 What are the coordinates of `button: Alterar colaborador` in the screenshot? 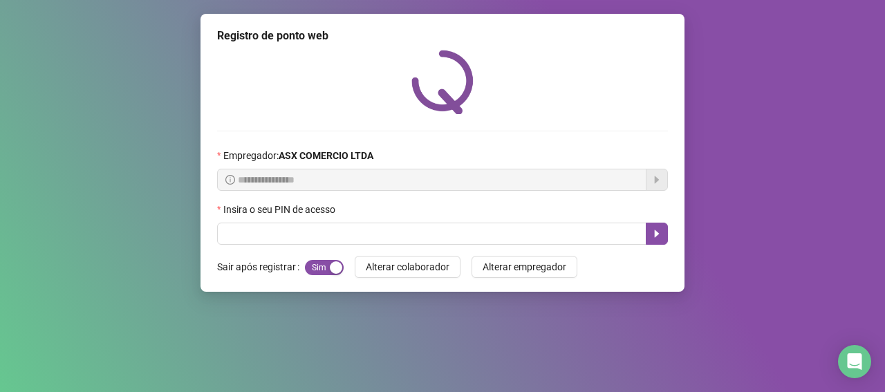 It's located at (407, 267).